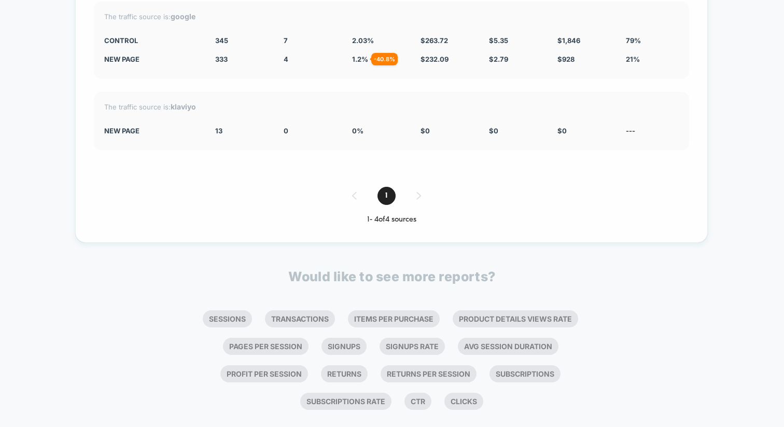  Describe the element at coordinates (358, 131) in the screenshot. I see `span: 0 %` at that location.